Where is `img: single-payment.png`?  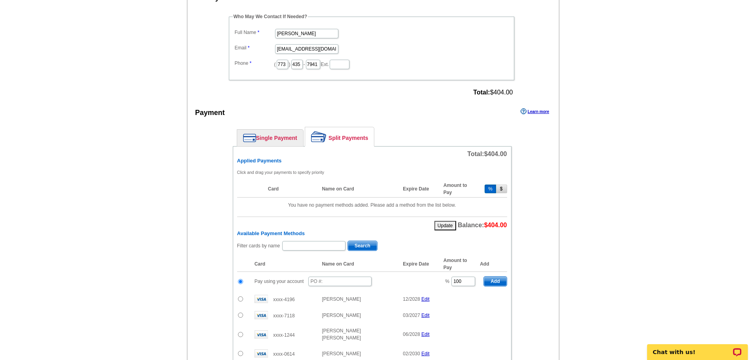 img: single-payment.png is located at coordinates (250, 138).